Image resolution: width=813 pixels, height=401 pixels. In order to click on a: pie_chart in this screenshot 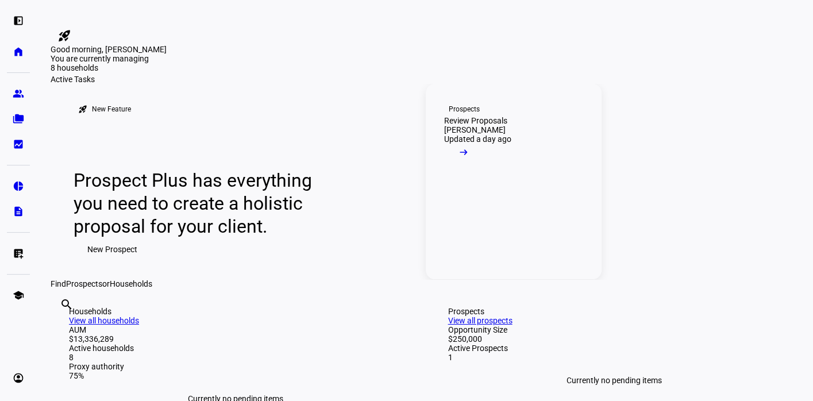, I will do `click(18, 186)`.